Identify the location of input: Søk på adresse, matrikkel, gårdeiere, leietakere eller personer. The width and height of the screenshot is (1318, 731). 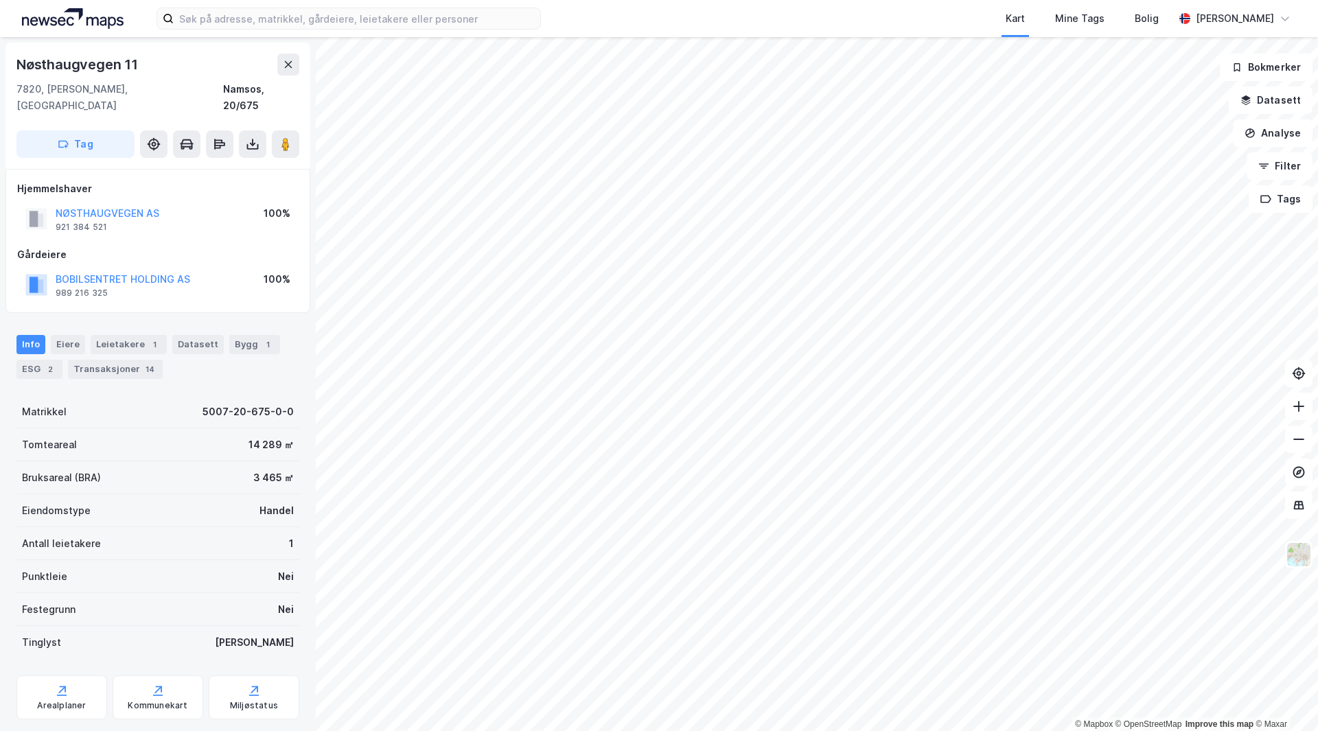
(357, 19).